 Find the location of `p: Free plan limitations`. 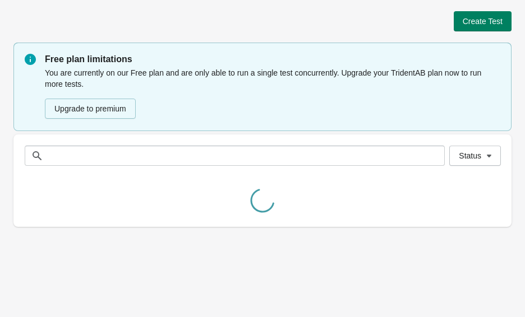

p: Free plan limitations is located at coordinates (273, 59).